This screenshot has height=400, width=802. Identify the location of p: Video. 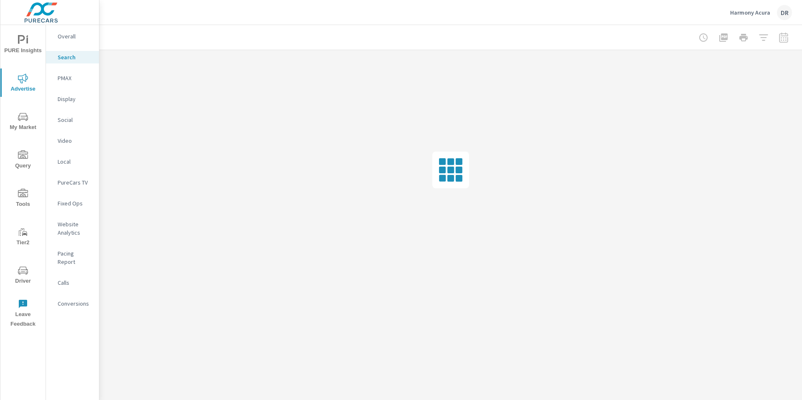
(75, 141).